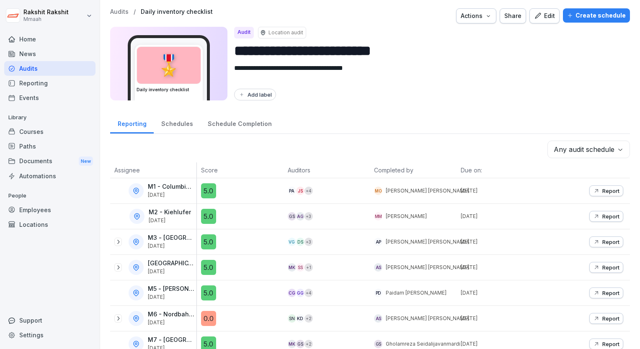 This screenshot has height=349, width=640. What do you see at coordinates (255, 95) in the screenshot?
I see `button: Add label` at bounding box center [255, 95].